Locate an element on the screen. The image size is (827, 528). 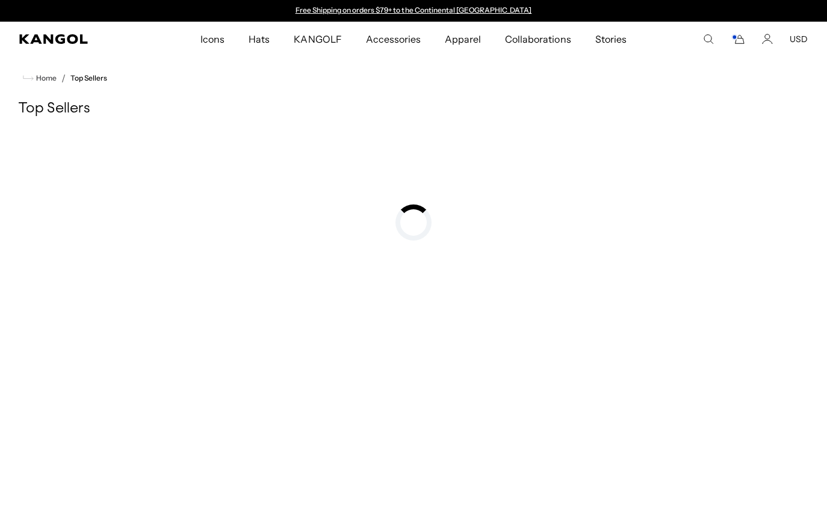
a: Kangol is located at coordinates (75, 39).